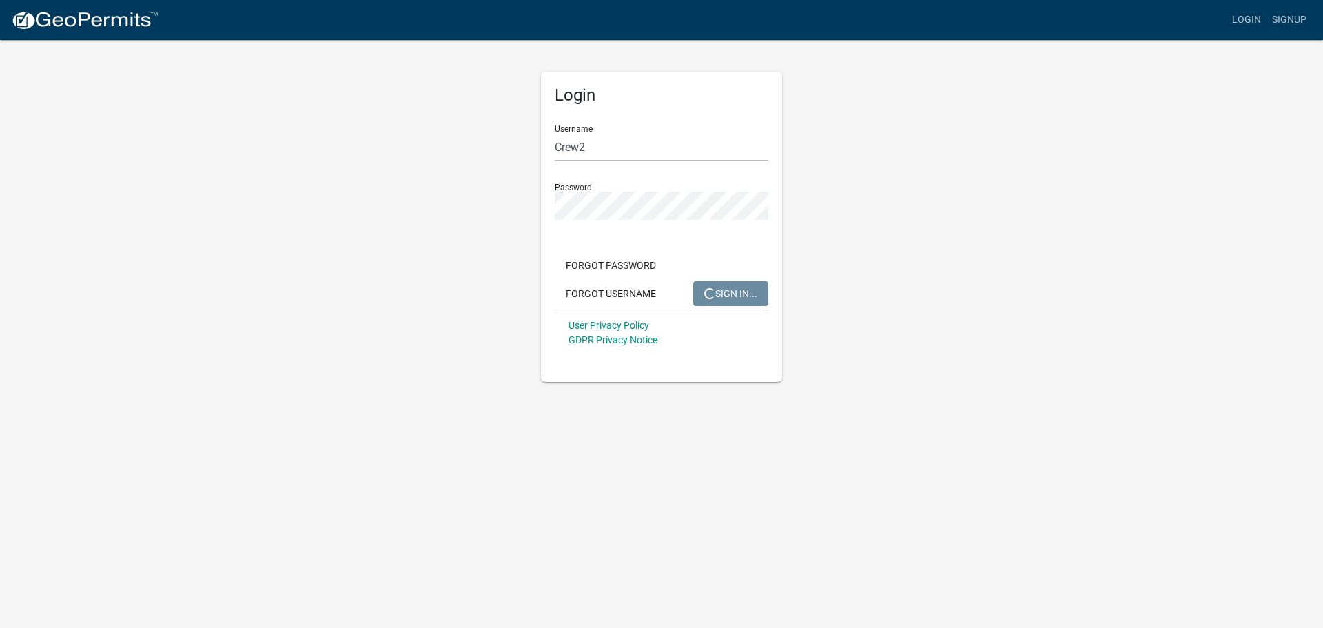 This screenshot has width=1323, height=628. What do you see at coordinates (730, 294) in the screenshot?
I see `button: SIGN IN...` at bounding box center [730, 294].